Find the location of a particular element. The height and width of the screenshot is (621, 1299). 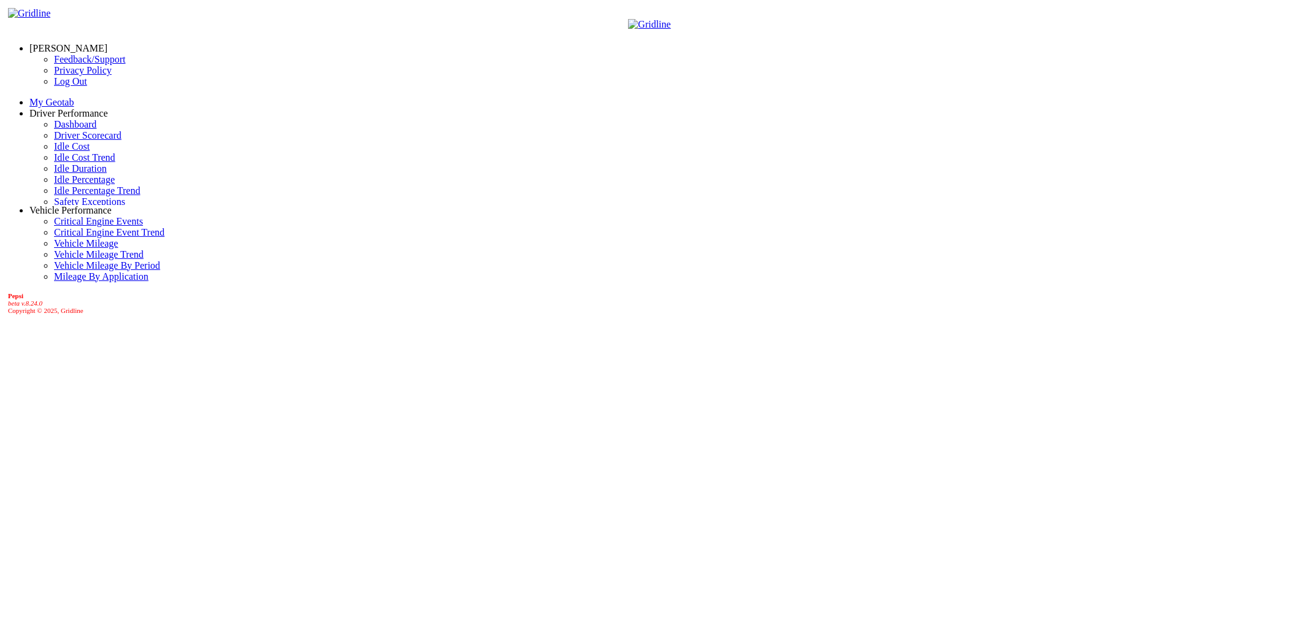

a: Safety Exceptions is located at coordinates (90, 201).